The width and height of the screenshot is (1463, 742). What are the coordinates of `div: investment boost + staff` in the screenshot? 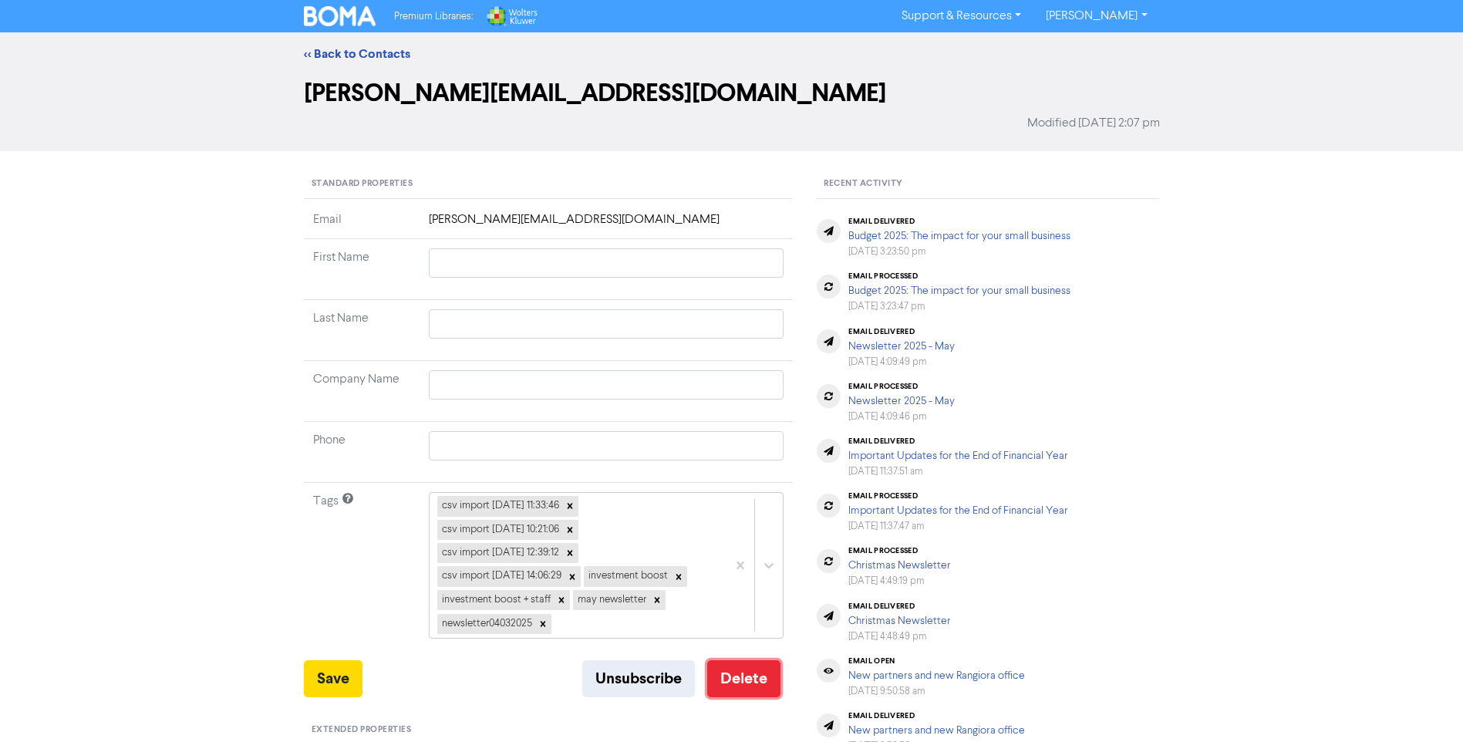 It's located at (495, 600).